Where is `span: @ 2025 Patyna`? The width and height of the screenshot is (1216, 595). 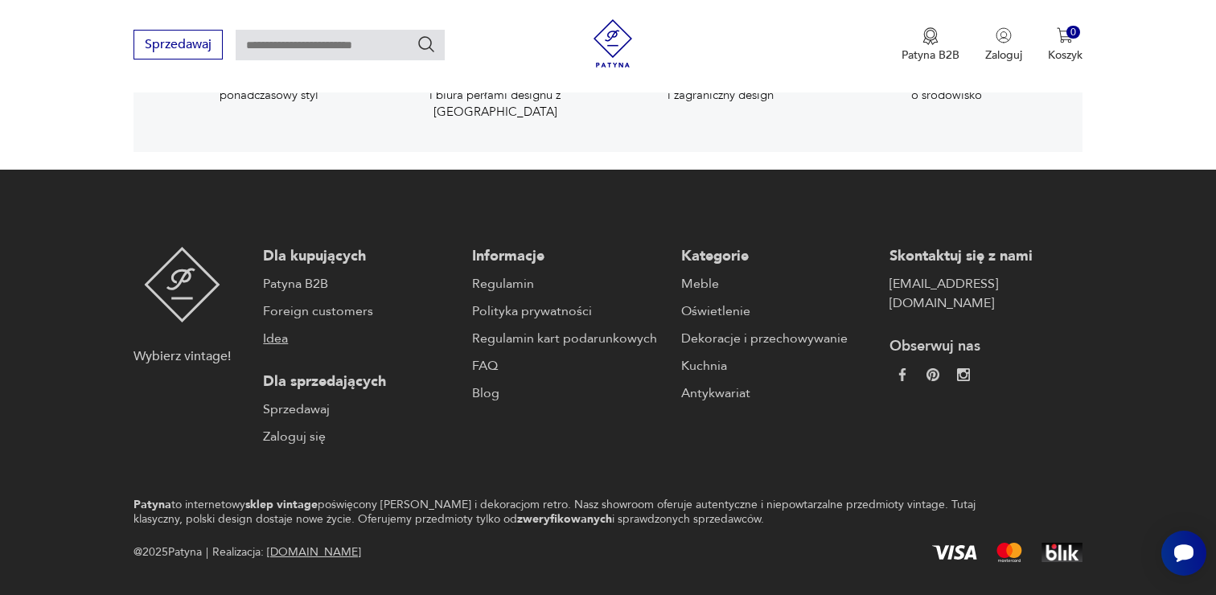
span: @ 2025 Patyna is located at coordinates (167, 552).